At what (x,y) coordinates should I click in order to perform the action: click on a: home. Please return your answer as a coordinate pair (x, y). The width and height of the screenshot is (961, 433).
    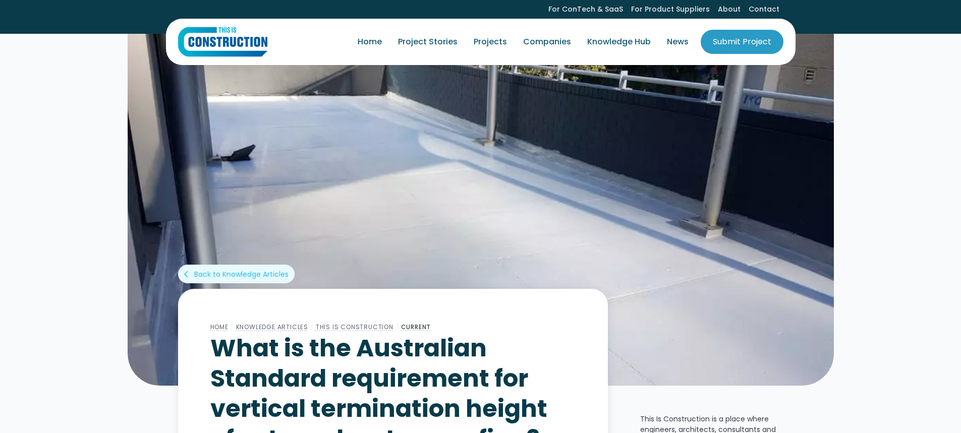
    Looking at the image, I should click on (222, 42).